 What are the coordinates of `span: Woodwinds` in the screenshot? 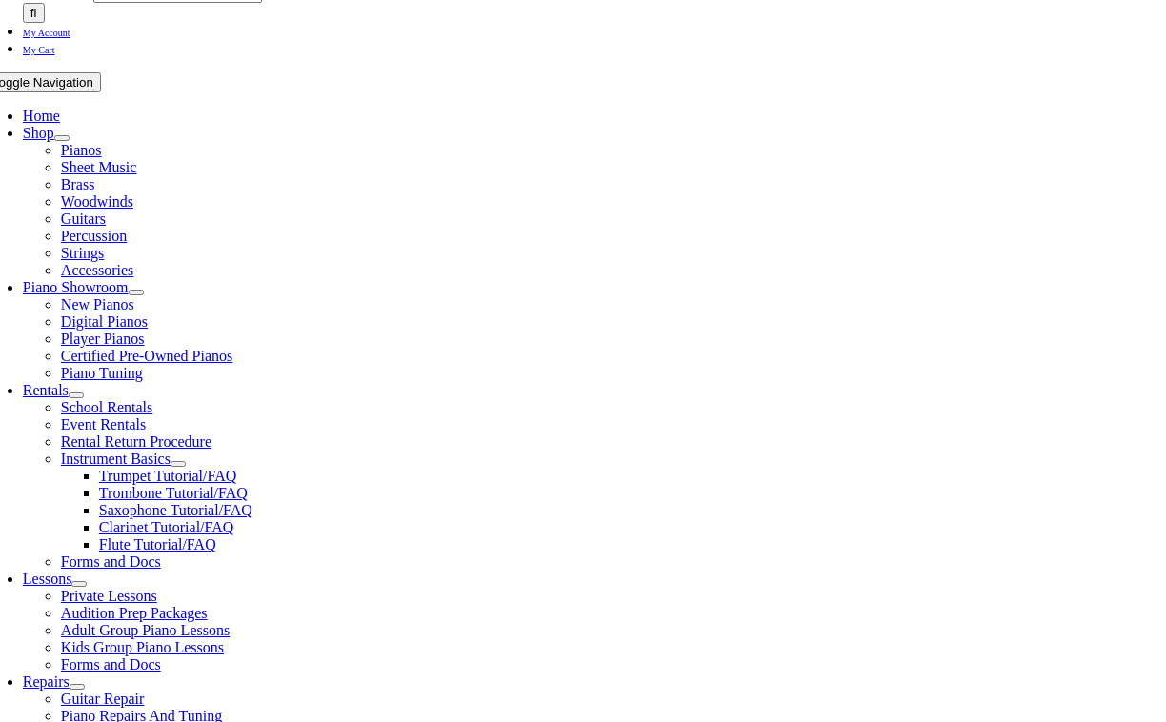 It's located at (97, 201).